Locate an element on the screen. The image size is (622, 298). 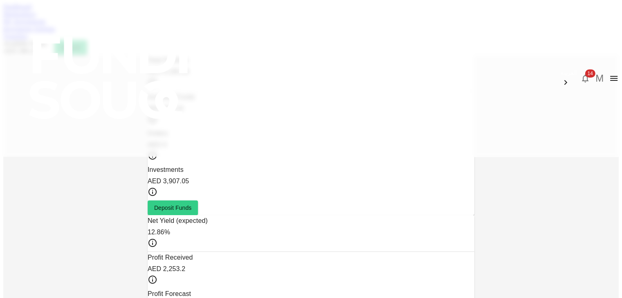
button: 14 is located at coordinates (585, 79).